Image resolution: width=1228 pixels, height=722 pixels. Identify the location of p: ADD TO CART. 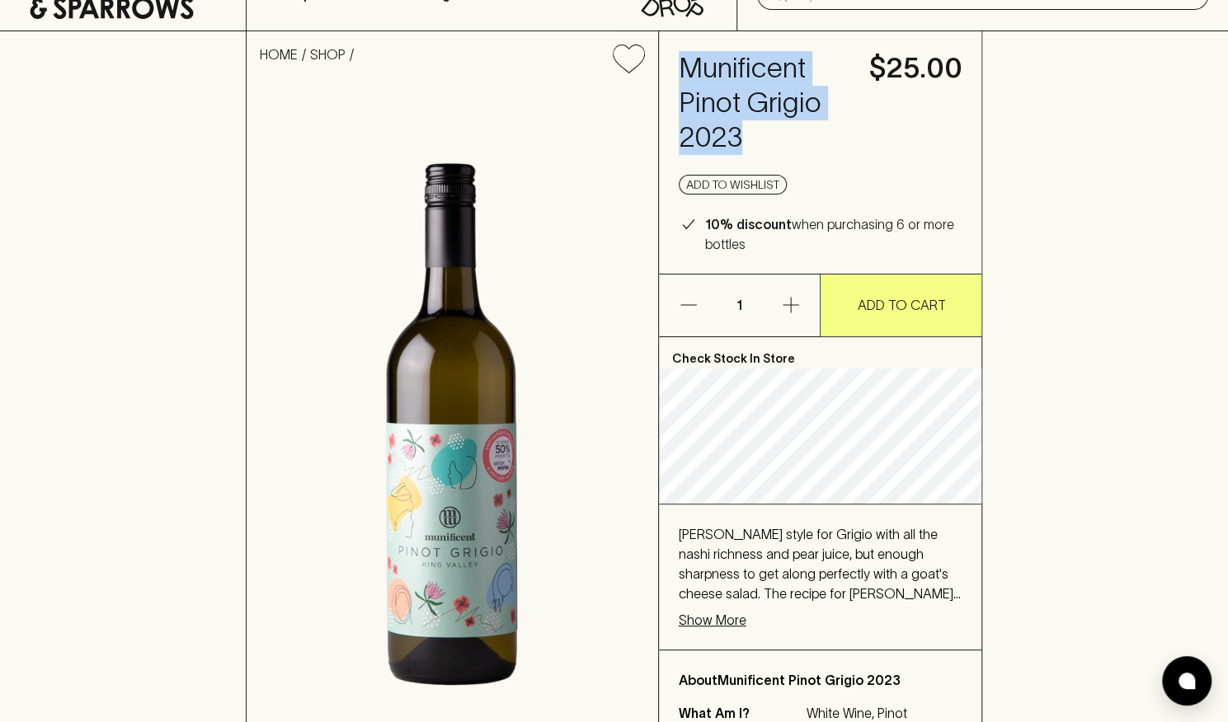
(901, 305).